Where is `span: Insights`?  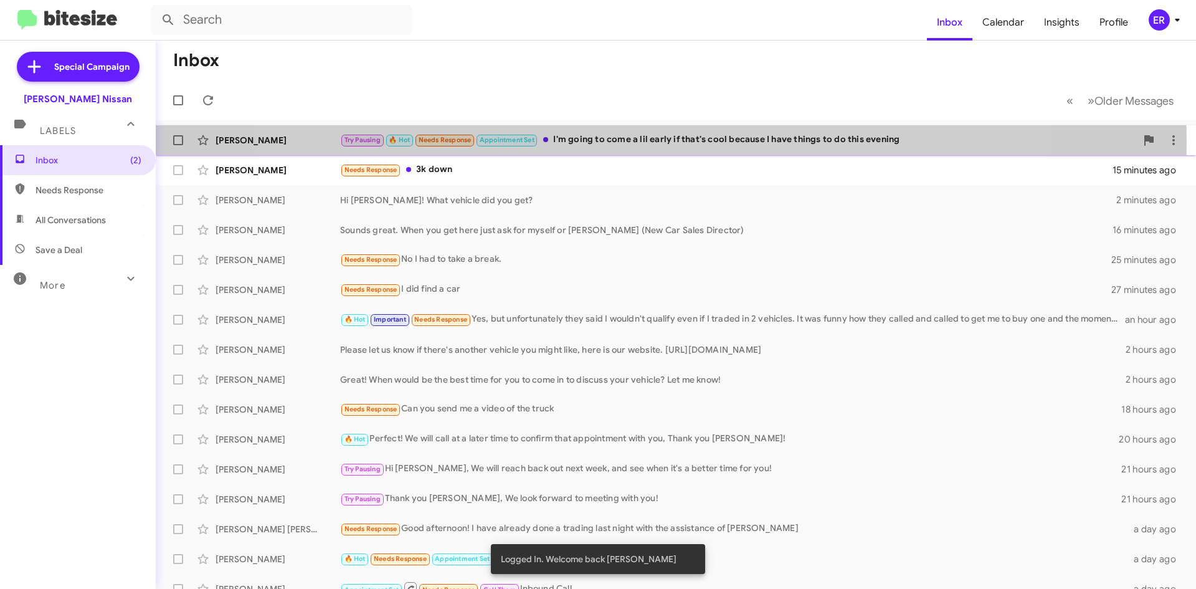
span: Insights is located at coordinates (1061, 22).